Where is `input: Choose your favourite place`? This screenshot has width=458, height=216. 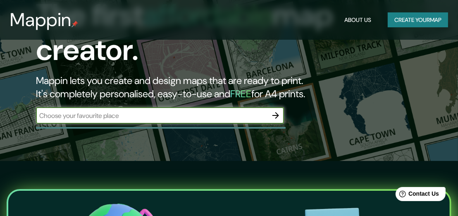
input: Choose your favourite place is located at coordinates (152, 115).